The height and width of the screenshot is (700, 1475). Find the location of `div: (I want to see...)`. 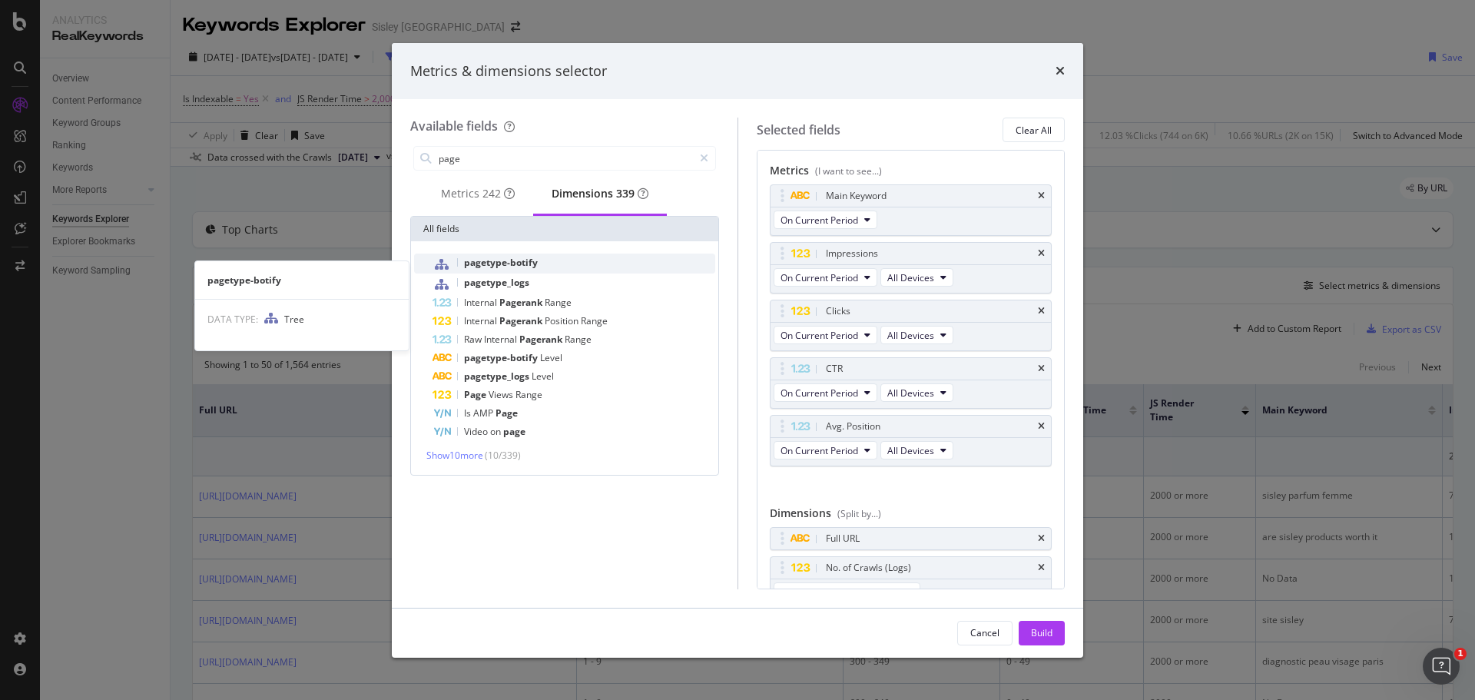

div: (I want to see...) is located at coordinates (848, 171).